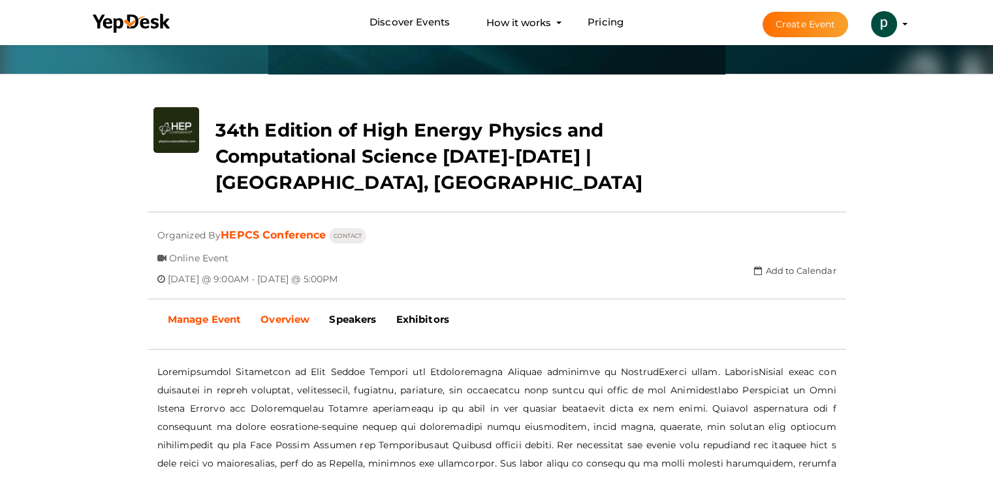 Image resolution: width=993 pixels, height=477 pixels. I want to click on a: Discover Events, so click(410, 22).